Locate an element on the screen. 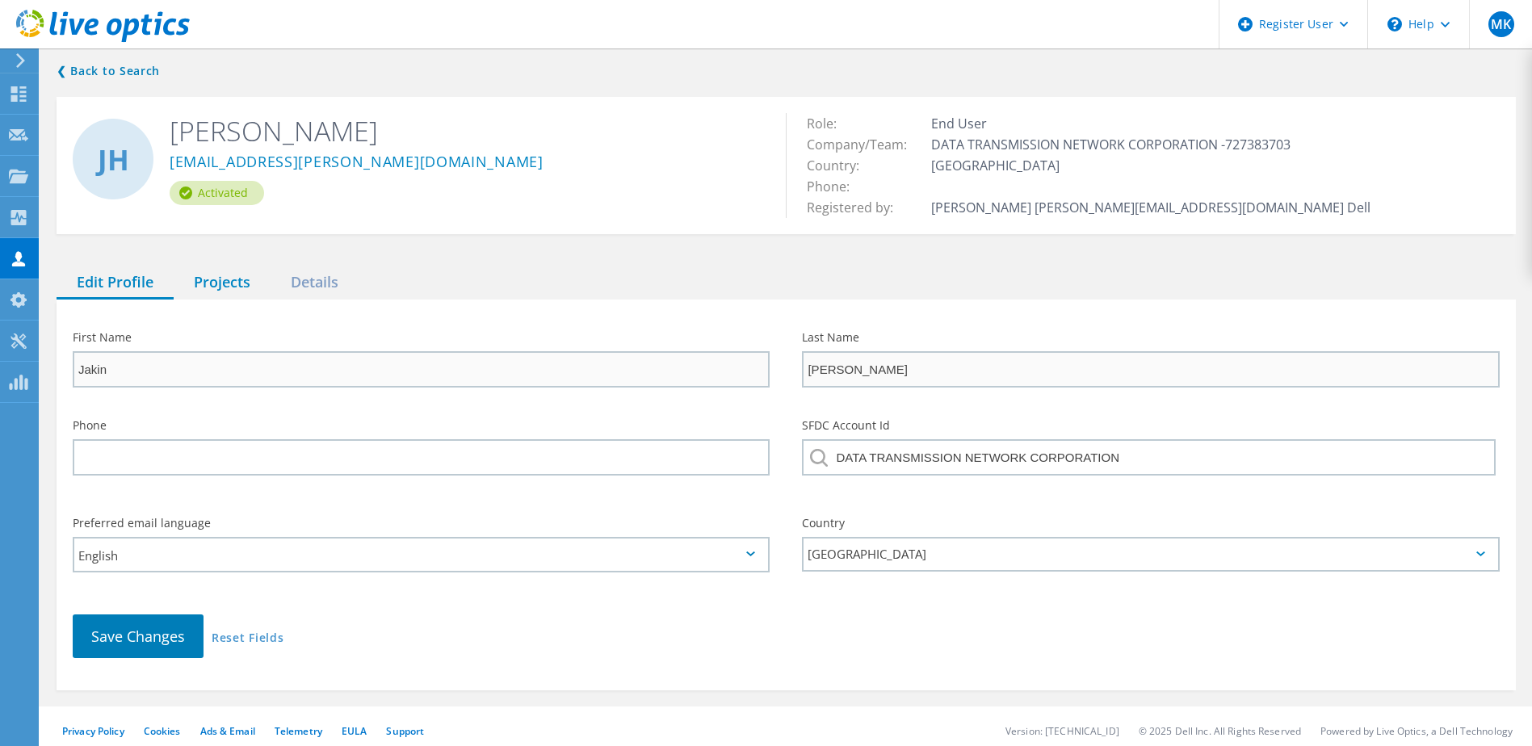 The width and height of the screenshot is (1532, 746). label: Phone is located at coordinates (421, 426).